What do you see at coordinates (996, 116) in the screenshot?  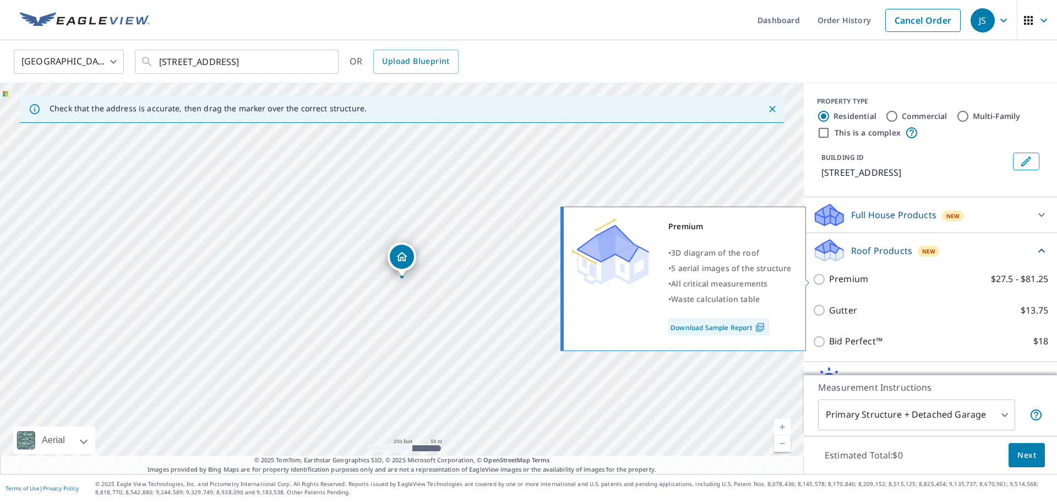 I see `label: Multi-Family` at bounding box center [996, 116].